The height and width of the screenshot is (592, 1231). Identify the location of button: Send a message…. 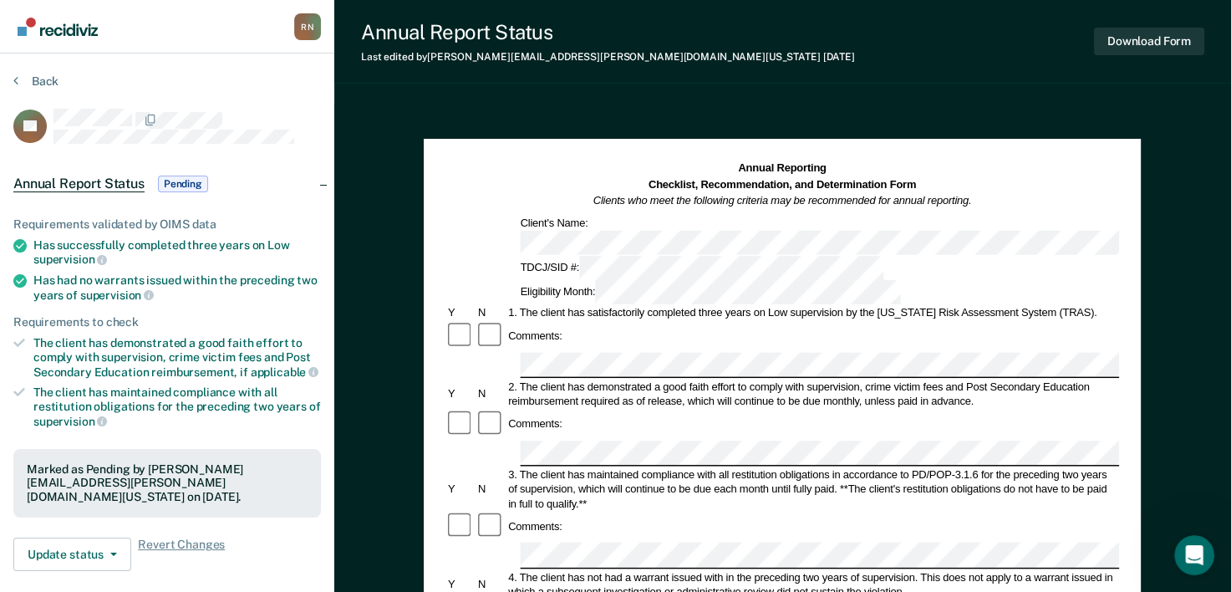
(300, 471).